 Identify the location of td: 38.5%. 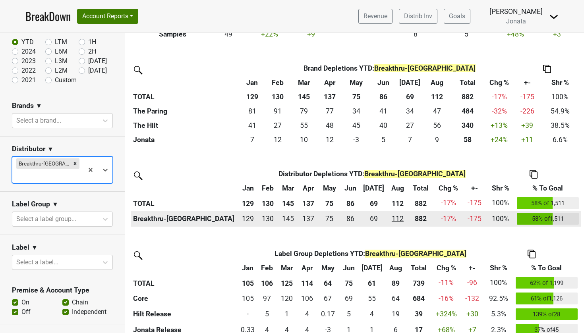
(560, 126).